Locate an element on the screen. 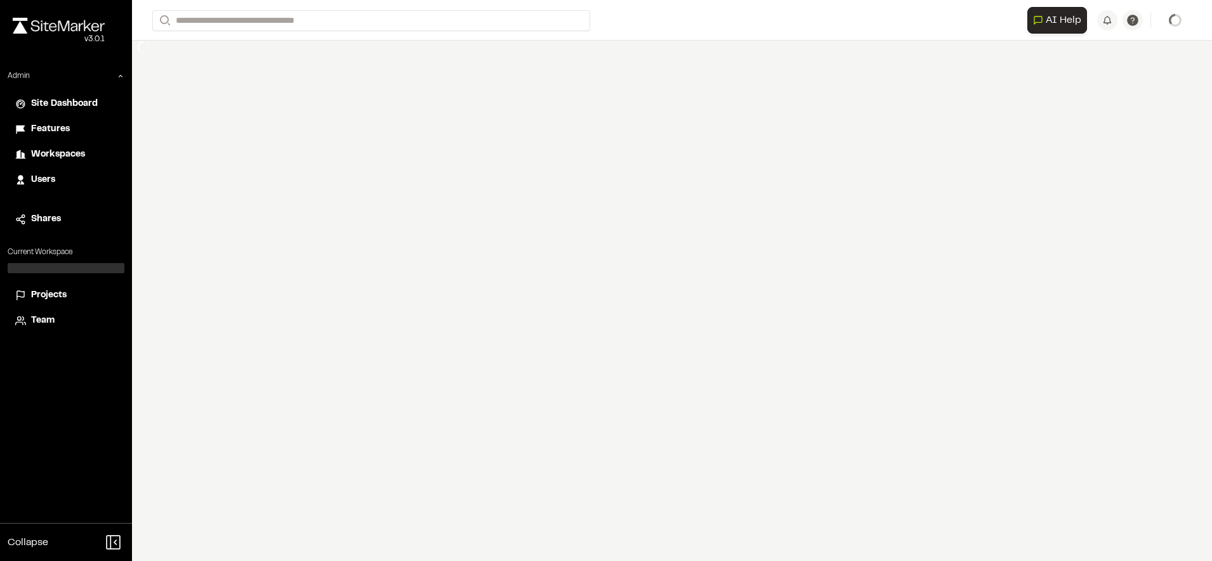 The height and width of the screenshot is (561, 1212). span: Collapse is located at coordinates (28, 543).